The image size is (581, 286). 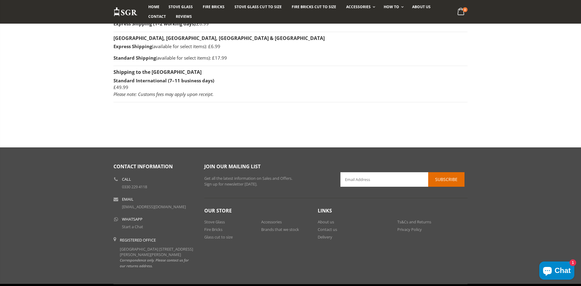 I want to click on a: Home, so click(x=154, y=7).